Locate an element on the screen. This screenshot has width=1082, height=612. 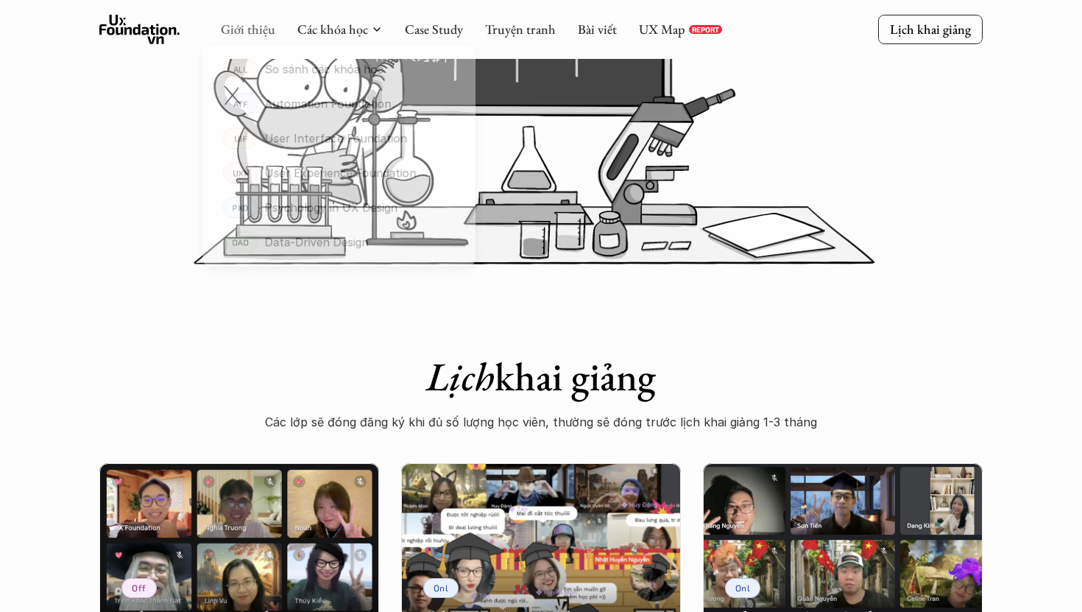
p: REPORT is located at coordinates (705, 29).